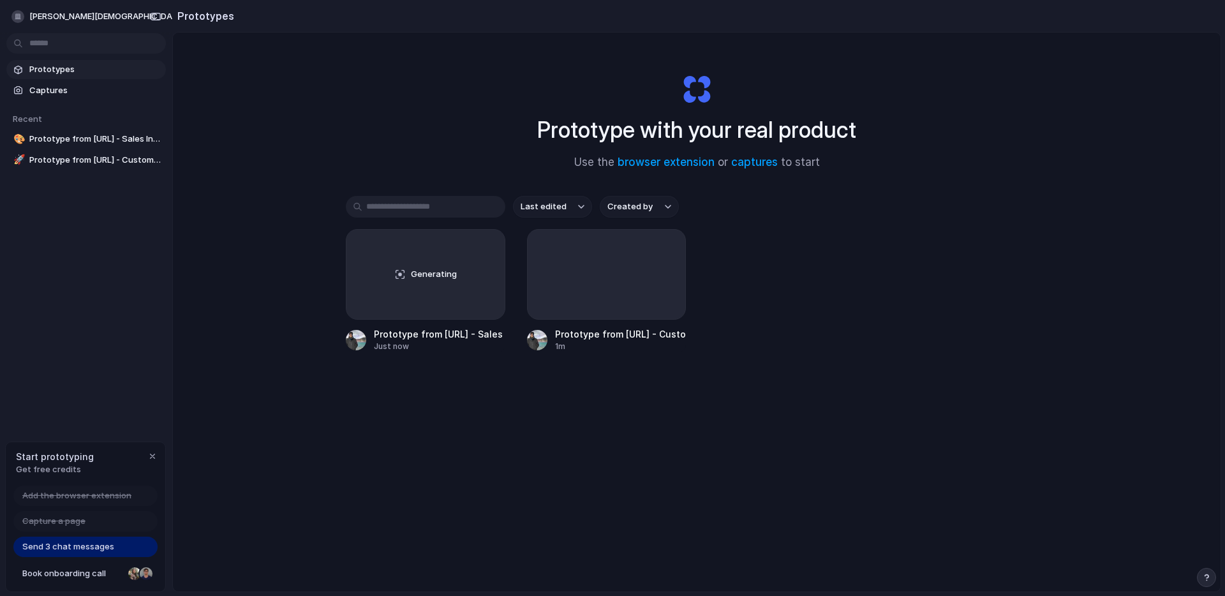 The width and height of the screenshot is (1225, 596). What do you see at coordinates (543, 207) in the screenshot?
I see `span: Last edited` at bounding box center [543, 207].